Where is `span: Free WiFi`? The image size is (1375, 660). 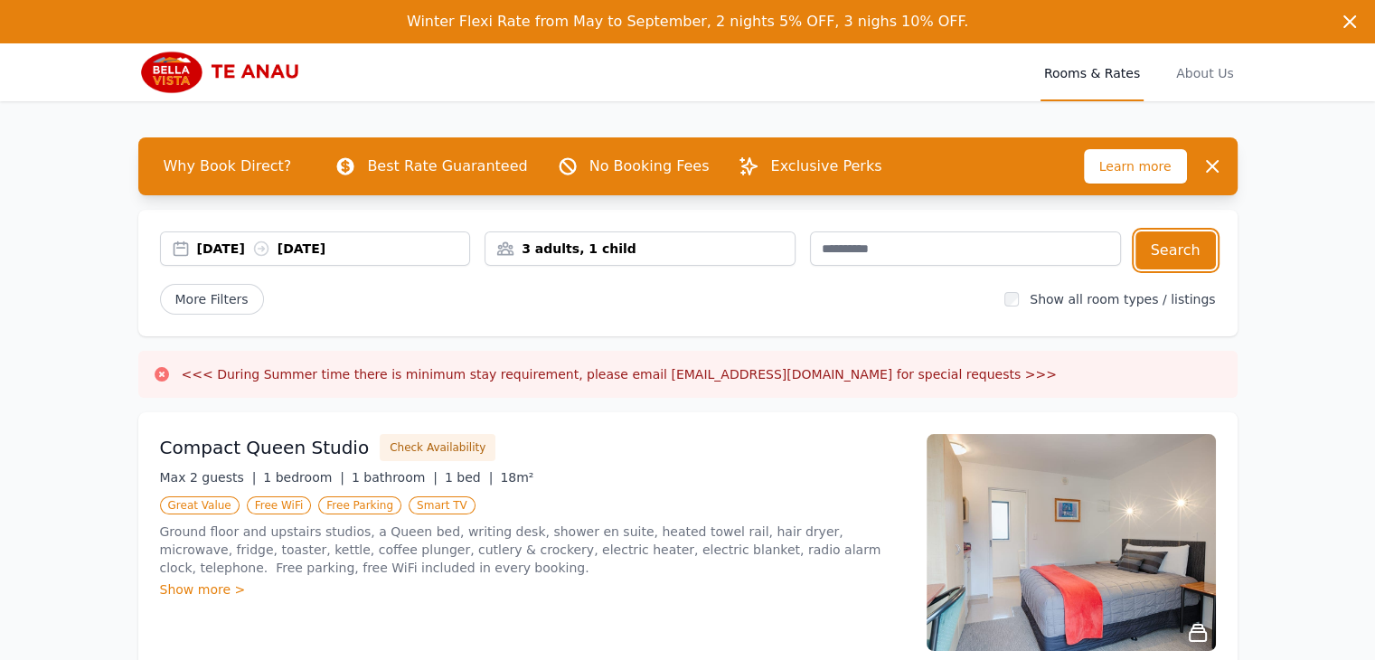 span: Free WiFi is located at coordinates (279, 505).